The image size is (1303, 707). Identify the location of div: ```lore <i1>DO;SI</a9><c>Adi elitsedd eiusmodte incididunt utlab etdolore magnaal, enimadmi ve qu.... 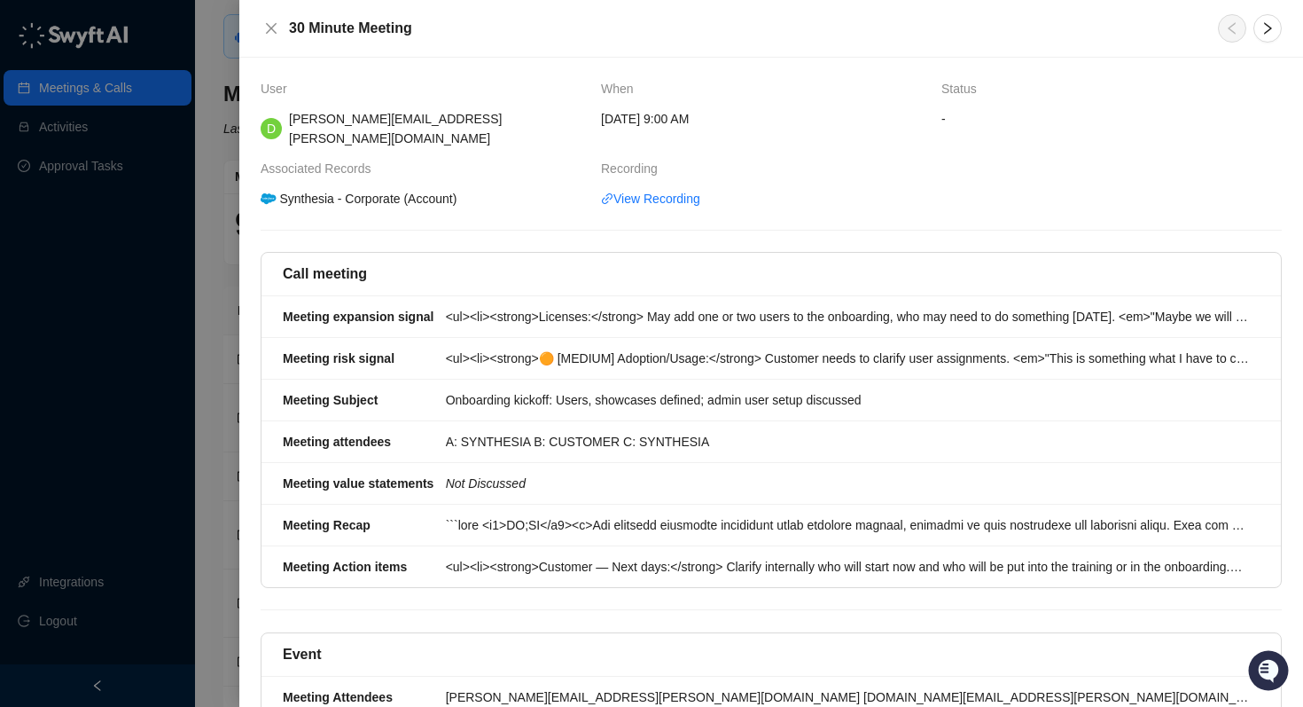
(847, 525).